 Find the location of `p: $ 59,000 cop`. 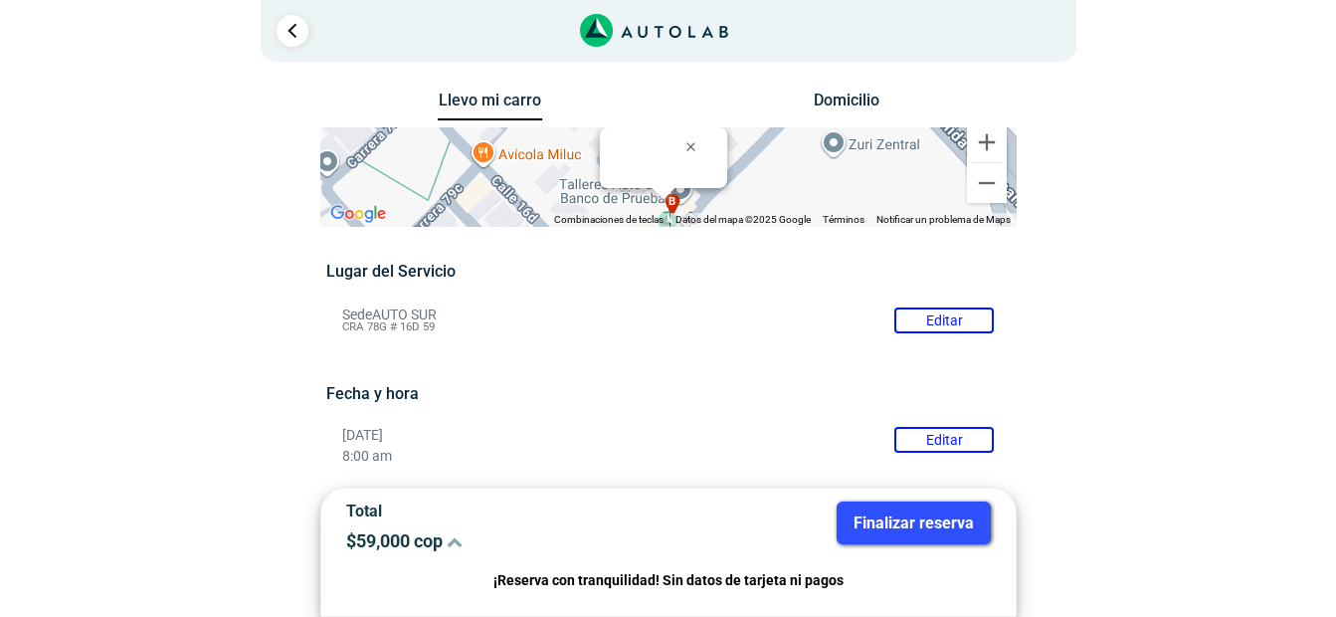

p: $ 59,000 cop is located at coordinates (499, 540).